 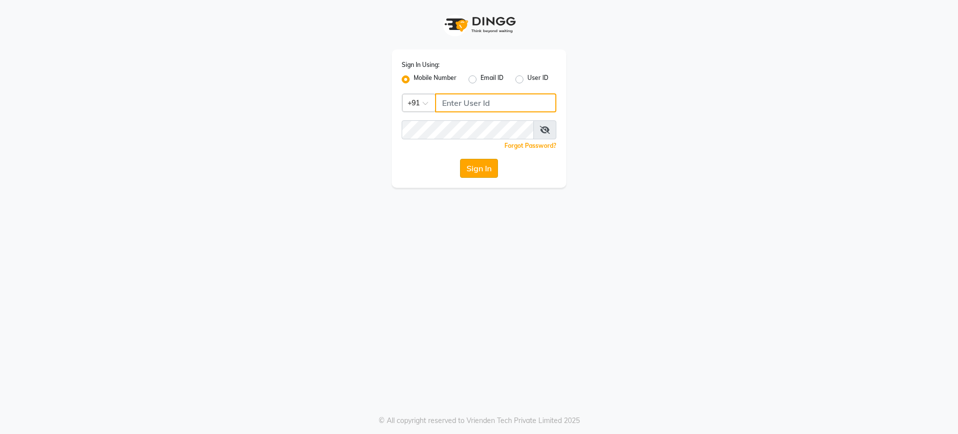 I want to click on a: Forgot Password?, so click(x=530, y=145).